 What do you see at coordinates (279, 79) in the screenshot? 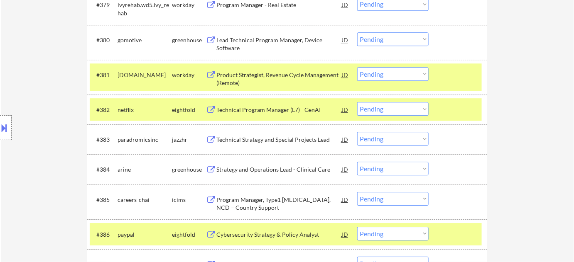
I see `div: Product Strategist, Revenue Cycle Management (Remote)` at bounding box center [279, 79].